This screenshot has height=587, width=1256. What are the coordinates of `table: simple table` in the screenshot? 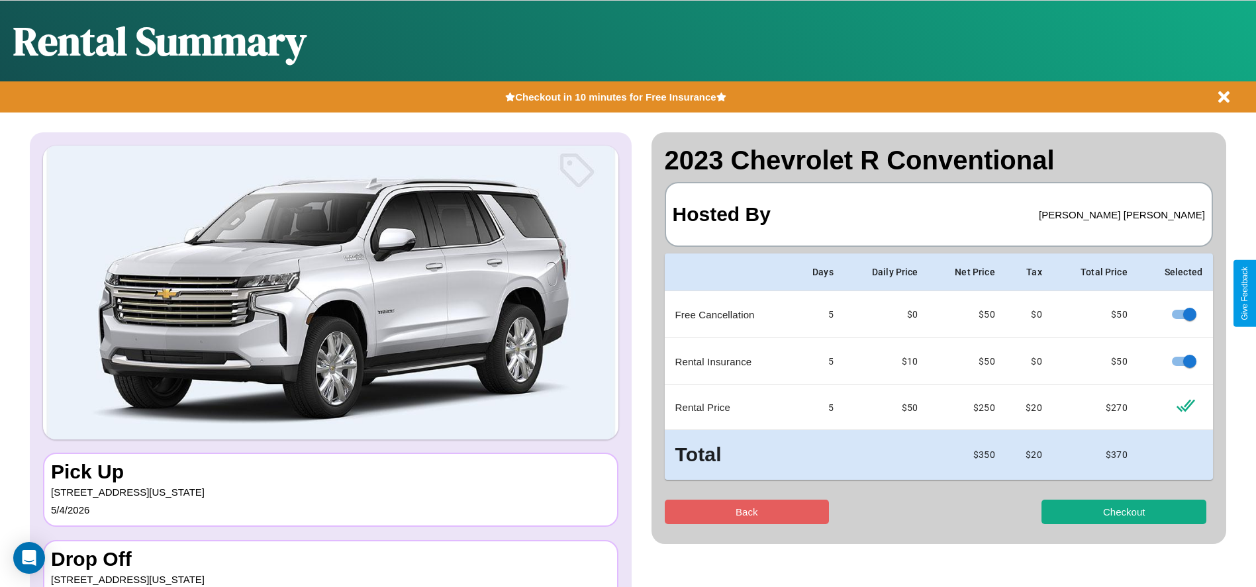 It's located at (939, 367).